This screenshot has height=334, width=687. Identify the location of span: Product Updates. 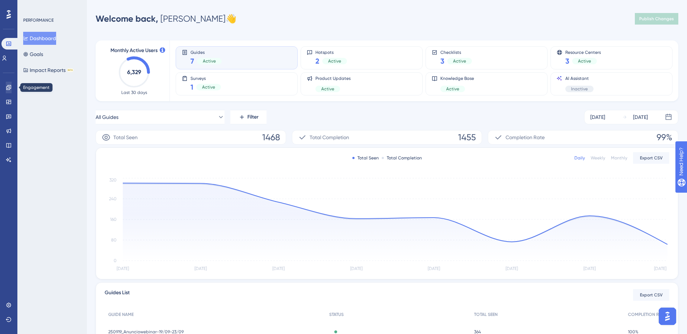
(333, 79).